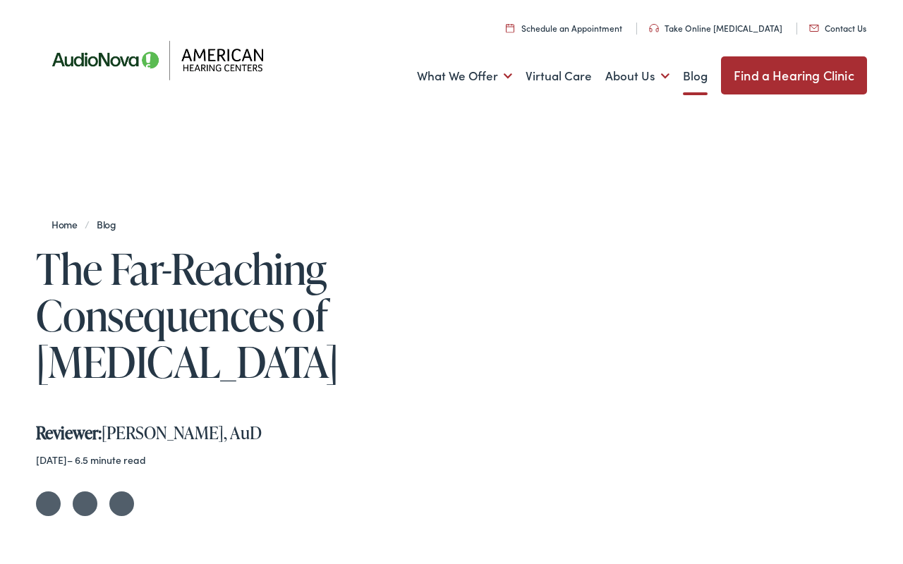  I want to click on a: Share on LinkedIn, so click(121, 504).